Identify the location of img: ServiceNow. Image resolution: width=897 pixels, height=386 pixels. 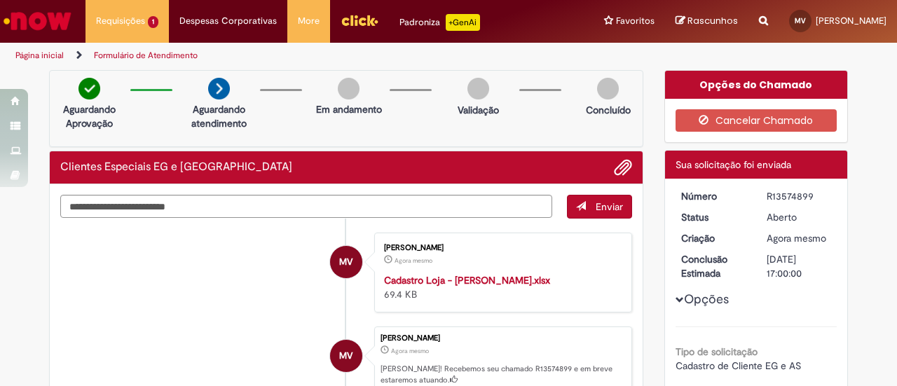
(37, 21).